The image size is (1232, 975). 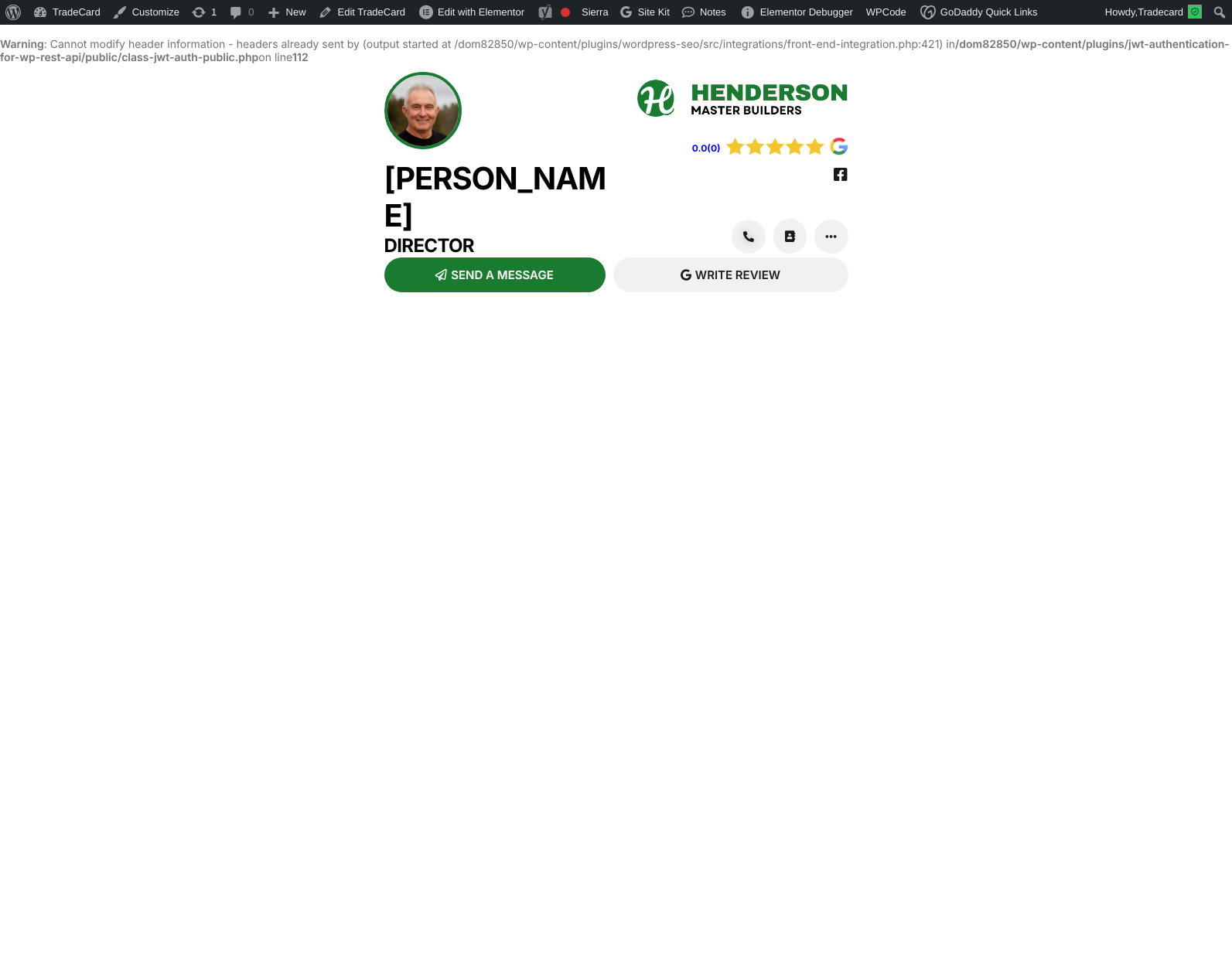 I want to click on a: 0.0(0), so click(x=707, y=148).